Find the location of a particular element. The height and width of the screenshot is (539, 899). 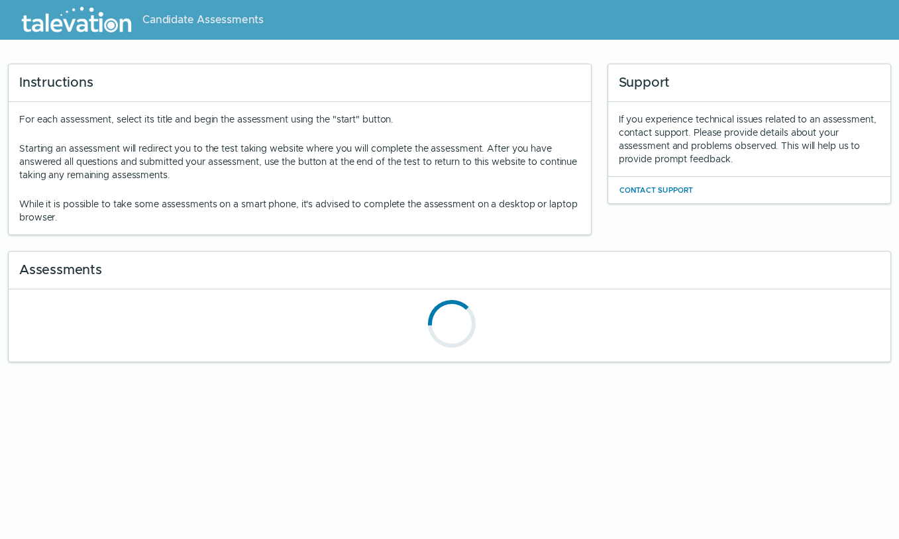

div: For each assessment, select its title and begin the assessment using the "start" button. is located at coordinates (300, 168).